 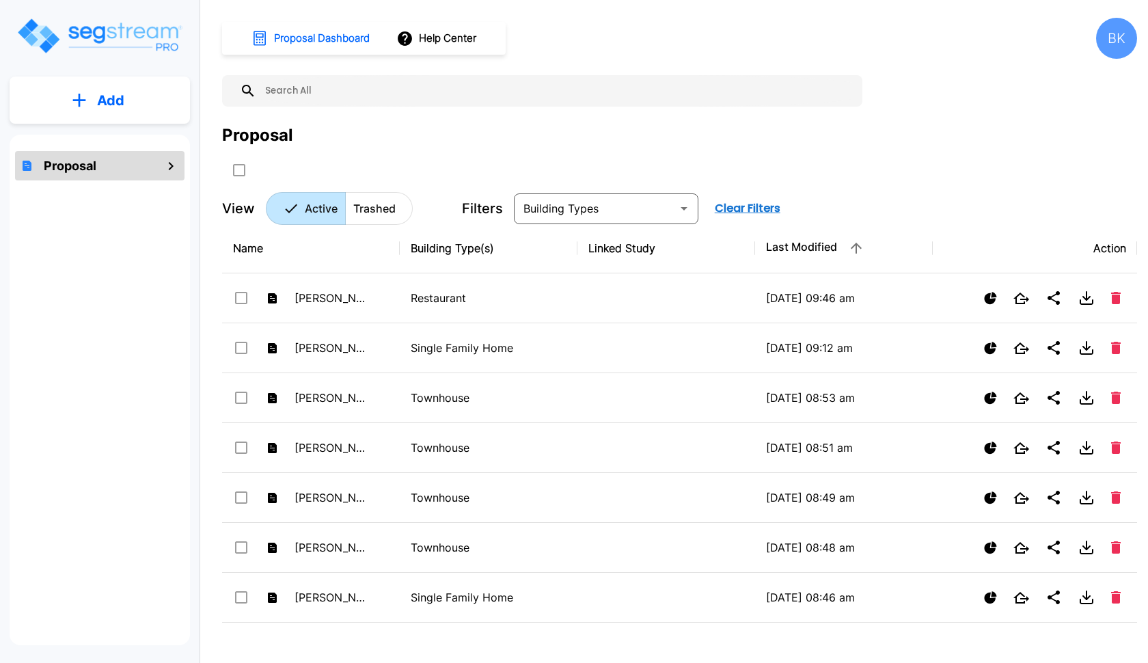 What do you see at coordinates (482, 208) in the screenshot?
I see `p: Filters` at bounding box center [482, 208].